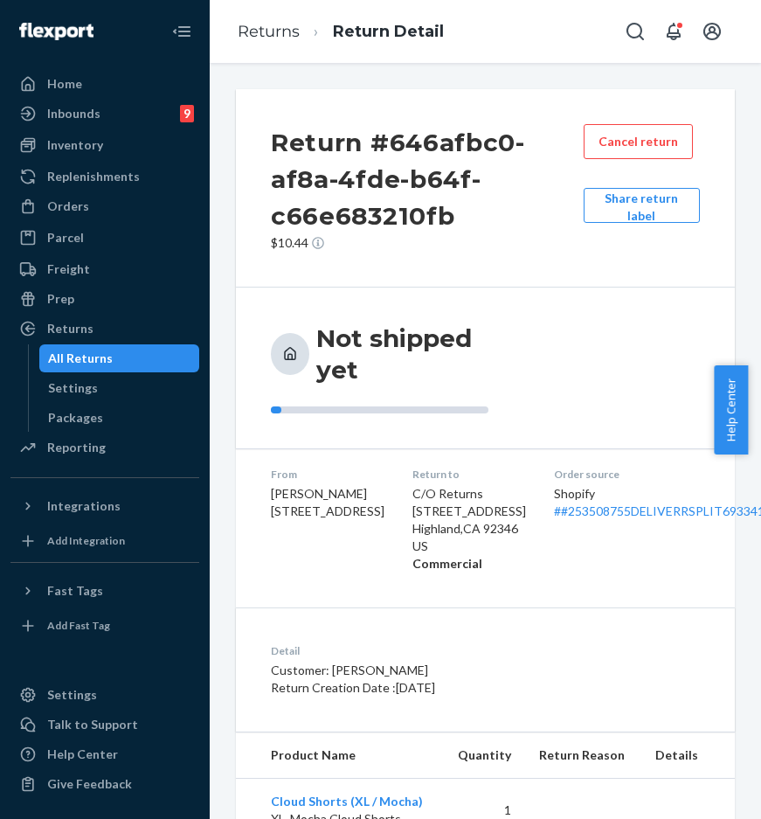 The image size is (761, 819). Describe the element at coordinates (469, 474) in the screenshot. I see `dt: Return to` at that location.